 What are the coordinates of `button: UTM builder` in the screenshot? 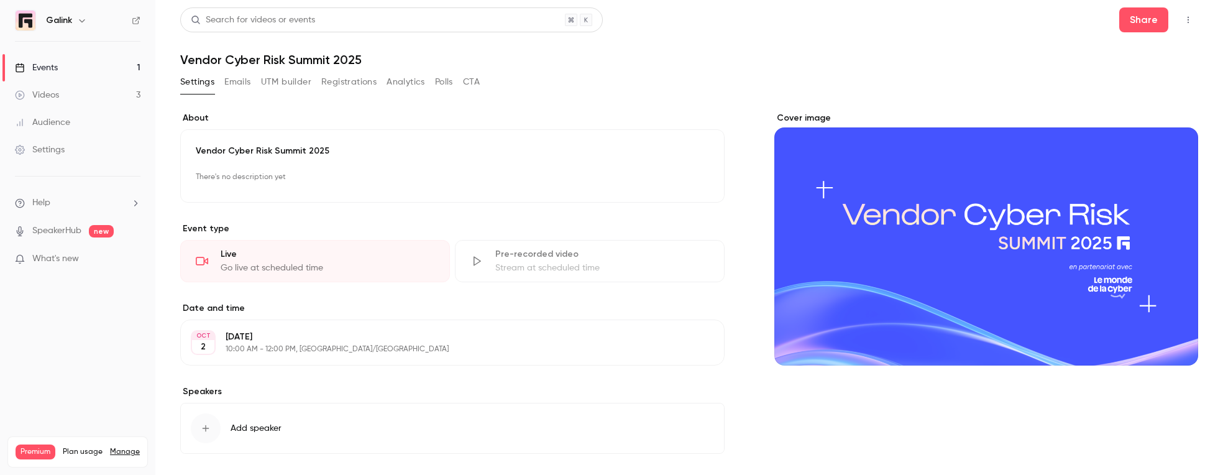 It's located at (286, 82).